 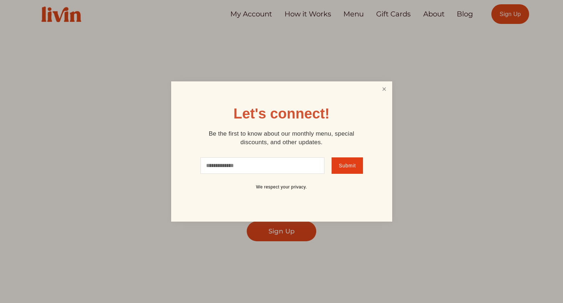 What do you see at coordinates (282, 187) in the screenshot?
I see `p: We respect your privacy.` at bounding box center [282, 187].